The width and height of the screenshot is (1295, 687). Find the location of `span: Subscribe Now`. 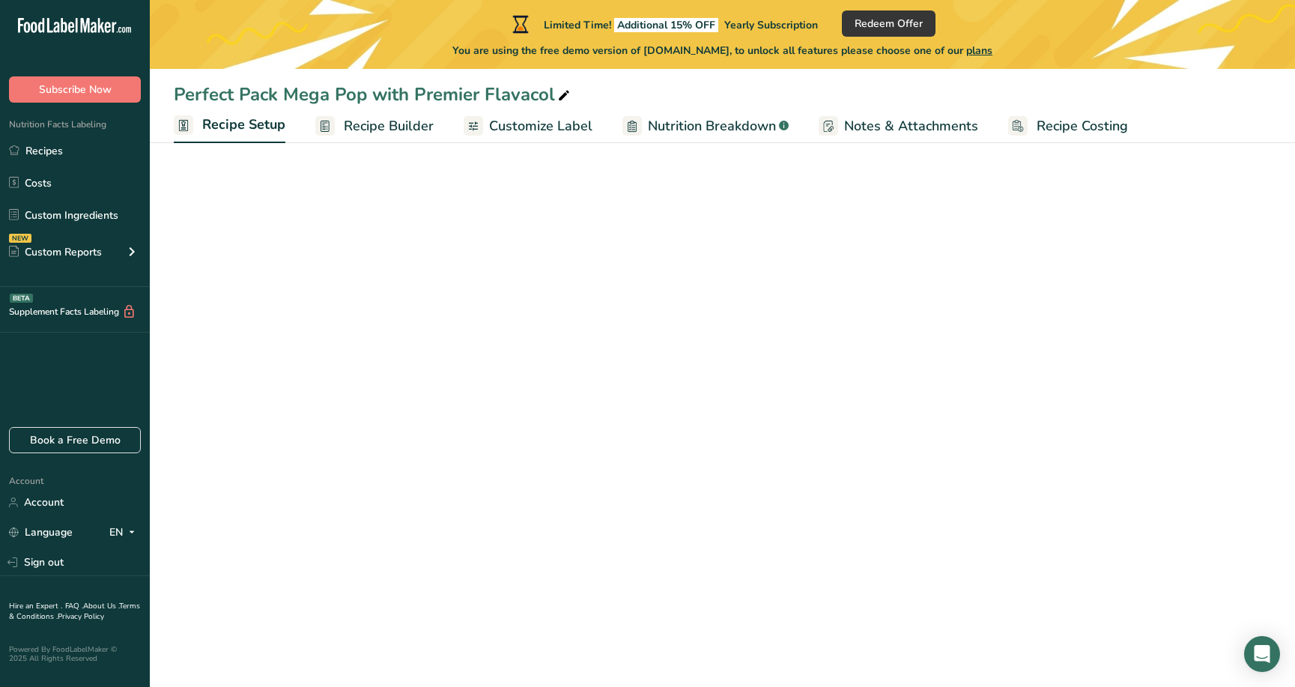

span: Subscribe Now is located at coordinates (75, 89).